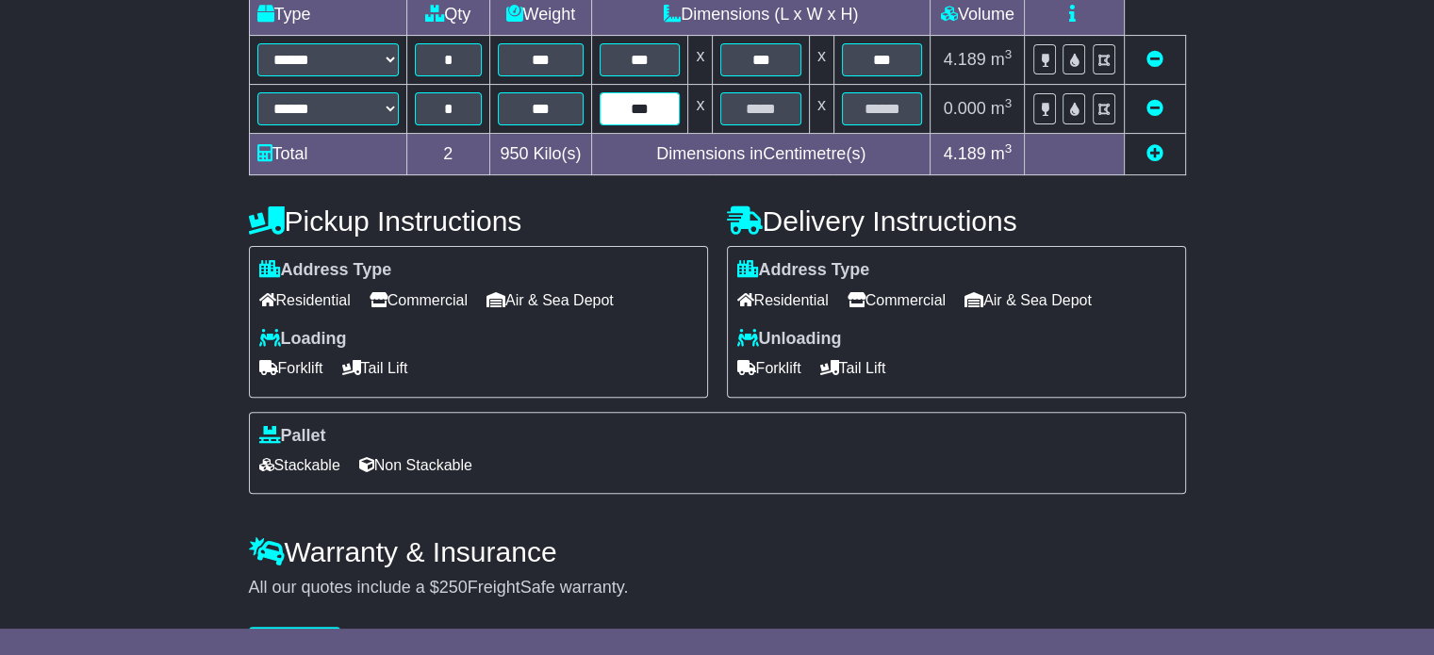 The image size is (1434, 655). Describe the element at coordinates (956, 221) in the screenshot. I see `h4: Delivery Instructions` at that location.